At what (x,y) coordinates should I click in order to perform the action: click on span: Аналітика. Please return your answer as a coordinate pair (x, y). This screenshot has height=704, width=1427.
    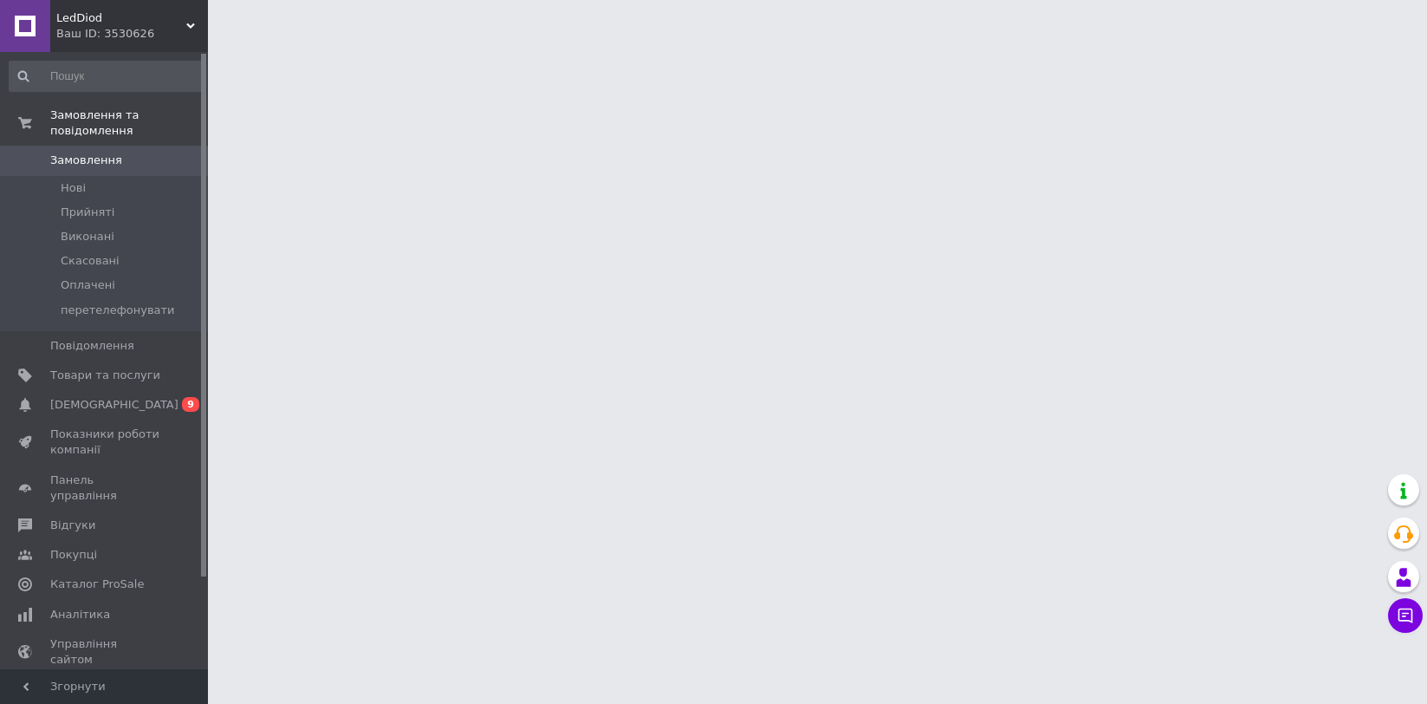
    Looking at the image, I should click on (80, 614).